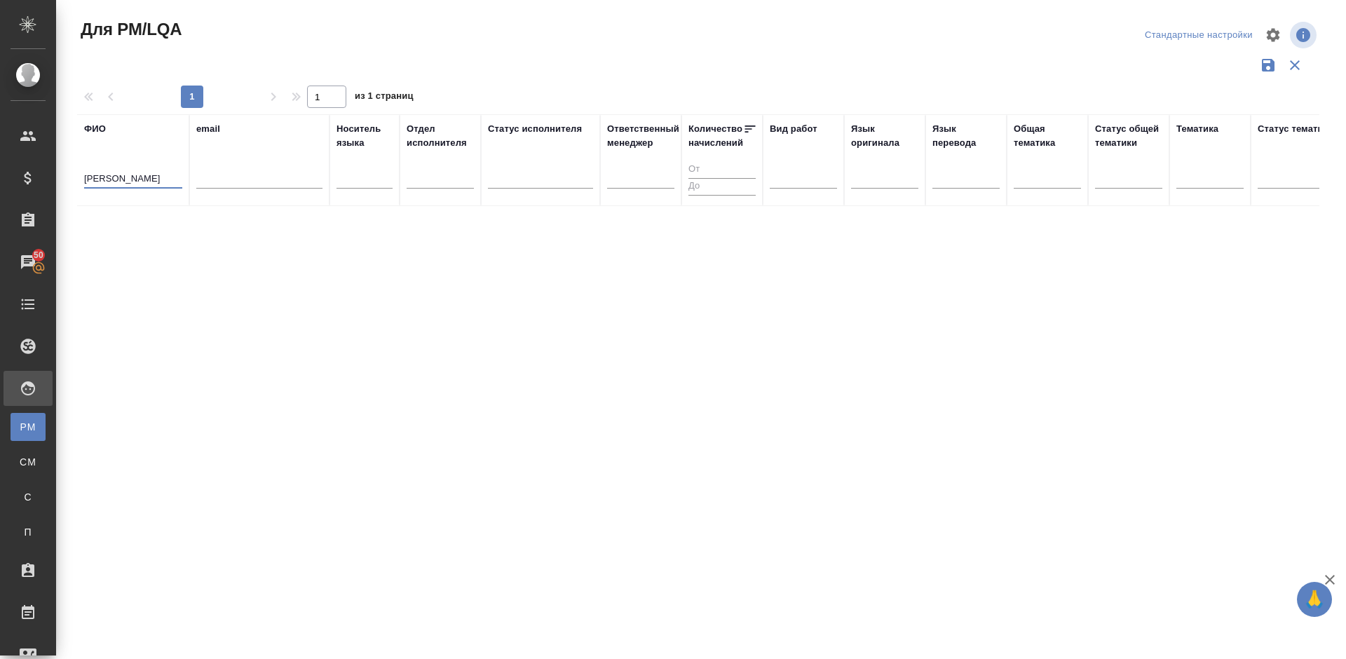  What do you see at coordinates (1295, 65) in the screenshot?
I see `button: Сбросить фильтры` at bounding box center [1295, 65].